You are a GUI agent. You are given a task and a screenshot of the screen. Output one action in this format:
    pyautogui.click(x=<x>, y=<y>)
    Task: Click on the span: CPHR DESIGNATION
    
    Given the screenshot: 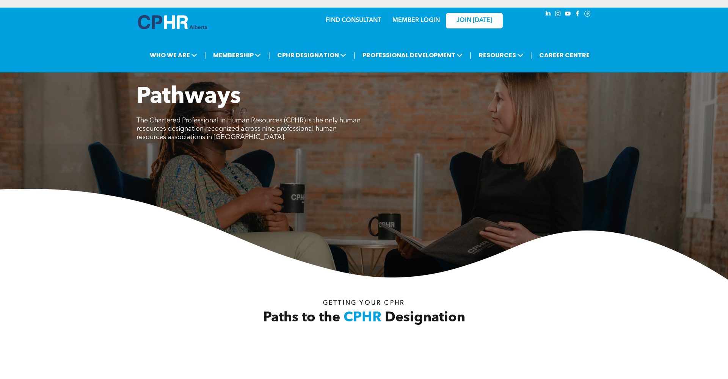 What is the action you would take?
    pyautogui.click(x=312, y=55)
    